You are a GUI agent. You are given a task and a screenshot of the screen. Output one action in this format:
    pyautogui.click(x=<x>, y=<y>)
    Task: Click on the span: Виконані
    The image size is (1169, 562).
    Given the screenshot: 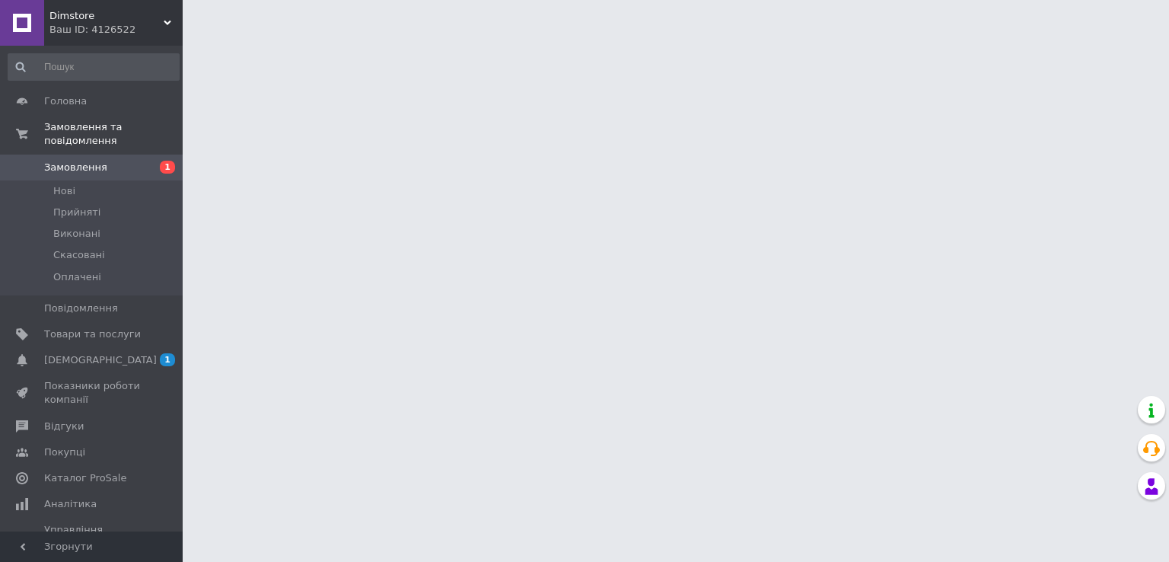 What is the action you would take?
    pyautogui.click(x=77, y=234)
    